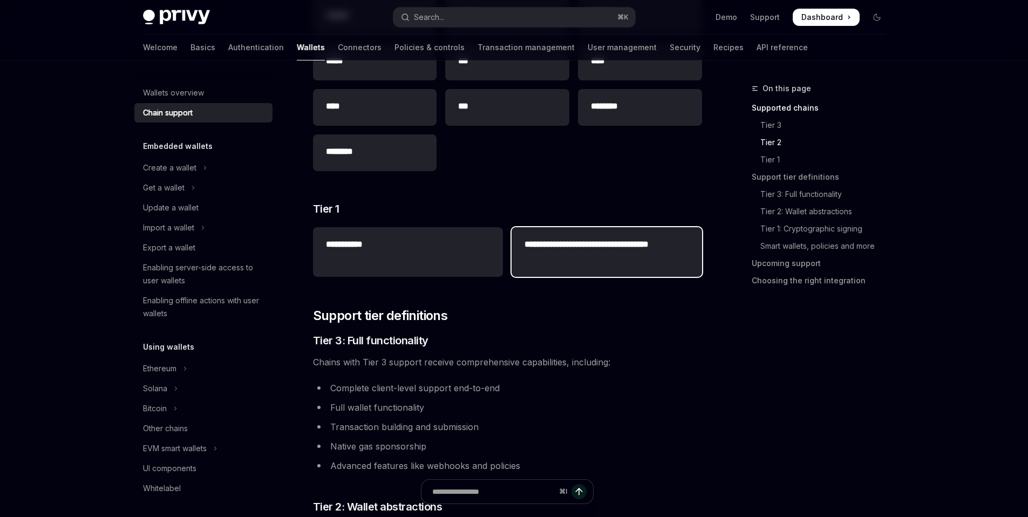  Describe the element at coordinates (507, 466) in the screenshot. I see `li: Advanced features like webhooks and policies` at that location.